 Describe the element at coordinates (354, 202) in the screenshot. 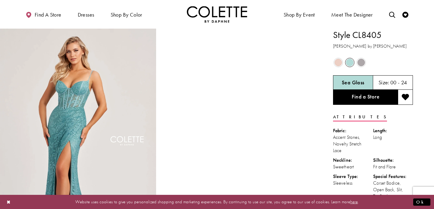

I see `a: here` at that location.